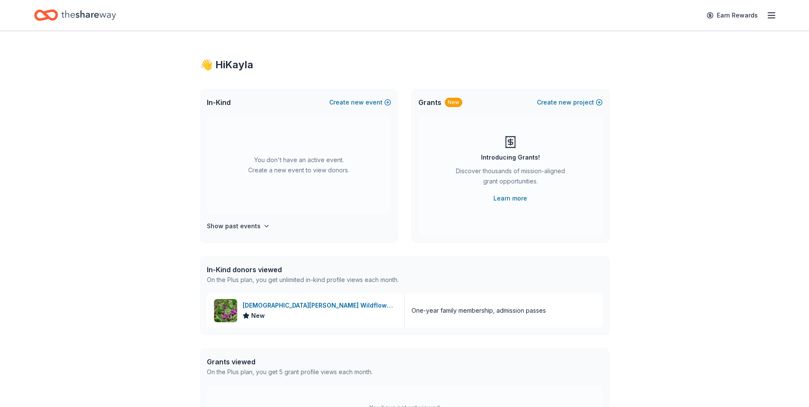  I want to click on div: Discover thousands of mission-aligned grant opportunities., so click(510, 178).